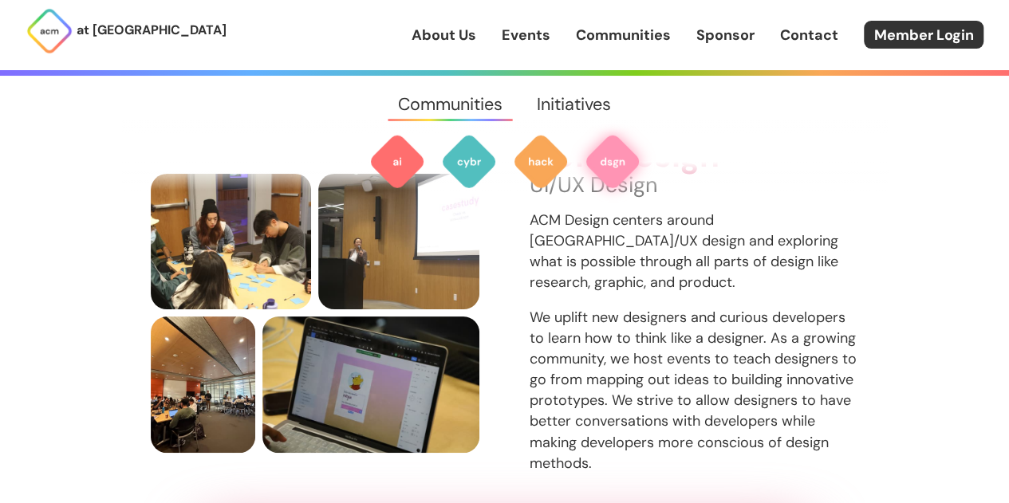 Image resolution: width=1009 pixels, height=503 pixels. I want to click on img: ACM Cyber, so click(469, 162).